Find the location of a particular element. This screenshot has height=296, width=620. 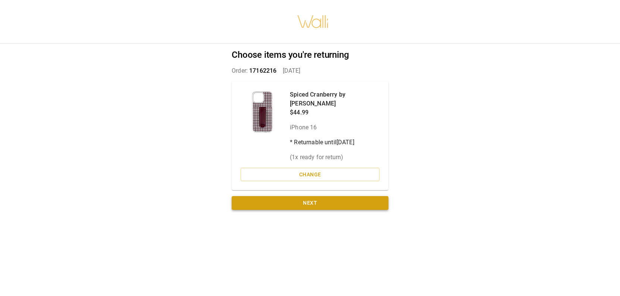

button: Next is located at coordinates (310, 203).